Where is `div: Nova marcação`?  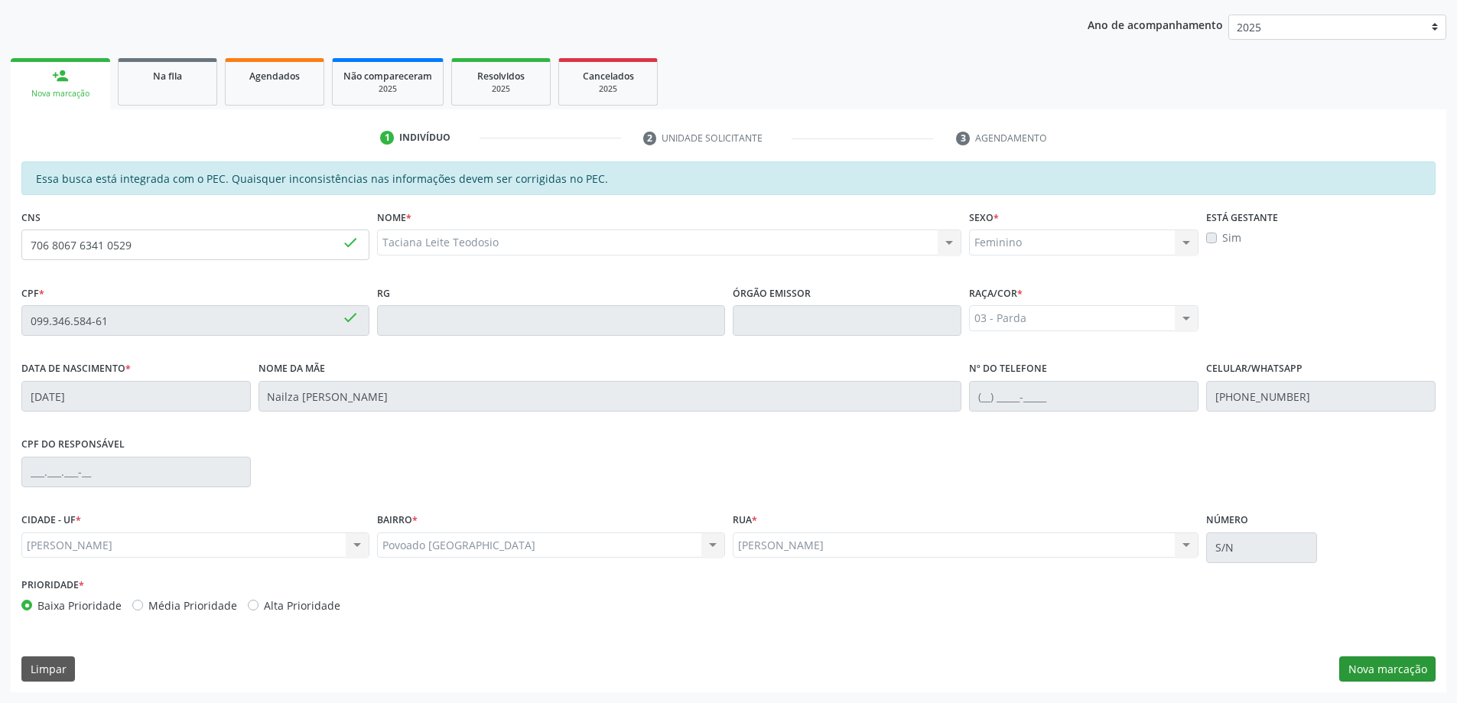
div: Nova marcação is located at coordinates (60, 93).